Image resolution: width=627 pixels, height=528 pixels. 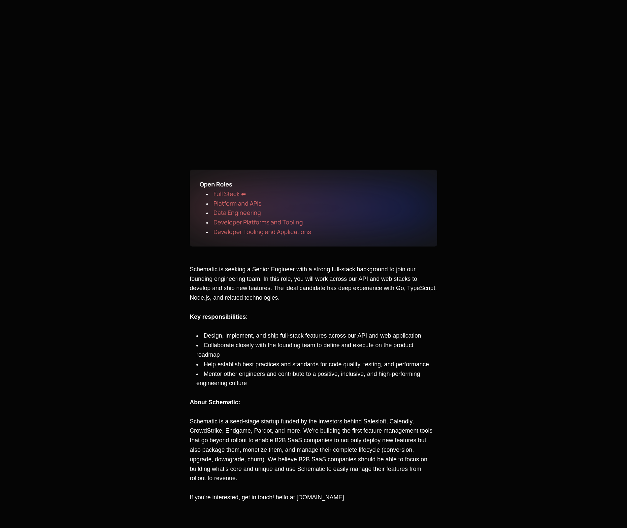 What do you see at coordinates (316, 364) in the screenshot?
I see `span: Help establish best practices and standards for code quality, testing, and performance` at bounding box center [316, 364].